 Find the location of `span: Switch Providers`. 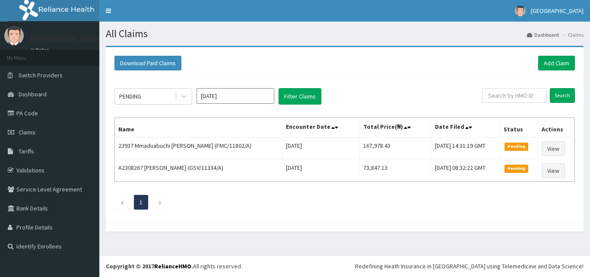

span: Switch Providers is located at coordinates (41, 75).